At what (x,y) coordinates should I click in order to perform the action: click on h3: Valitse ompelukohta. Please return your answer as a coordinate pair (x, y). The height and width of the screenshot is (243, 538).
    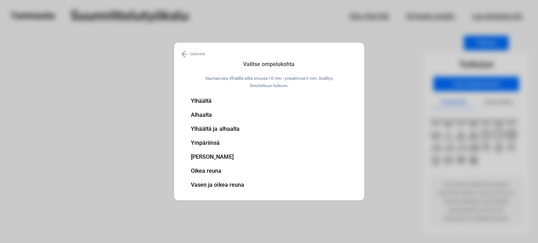
    Looking at the image, I should click on (269, 64).